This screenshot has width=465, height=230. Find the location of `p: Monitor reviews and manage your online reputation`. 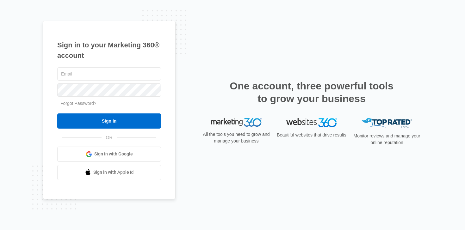

p: Monitor reviews and manage your online reputation is located at coordinates (387, 140).